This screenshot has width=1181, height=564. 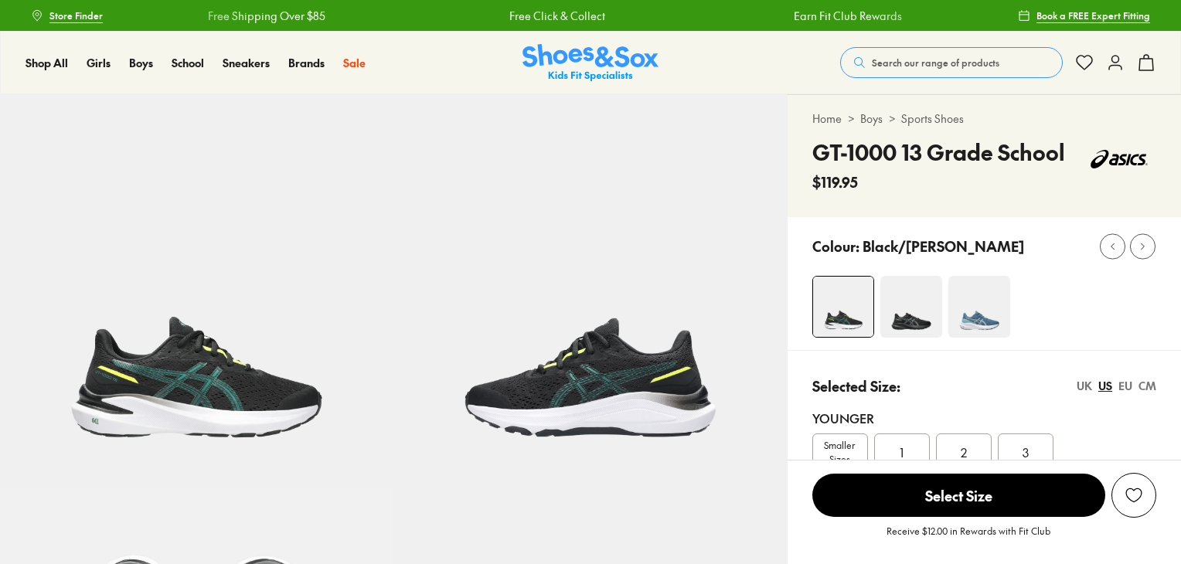 What do you see at coordinates (968, 538) in the screenshot?
I see `p: Receive $12.00 in Rewards with Fit Club` at bounding box center [968, 538].